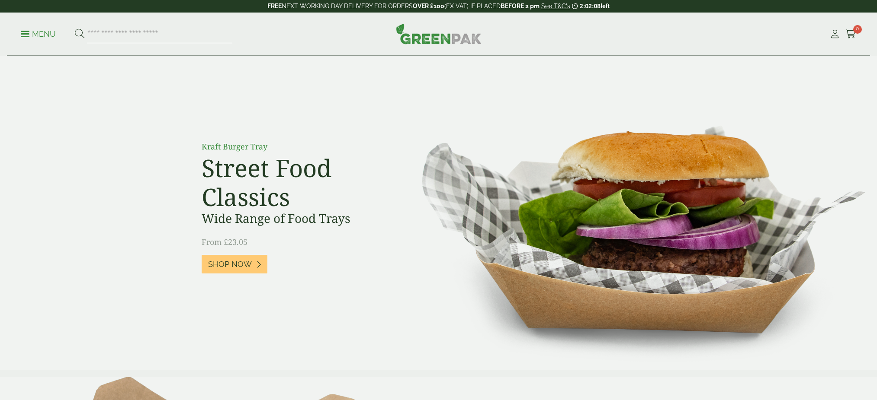 The image size is (877, 400). What do you see at coordinates (428, 6) in the screenshot?
I see `strong: OVER £100` at bounding box center [428, 6].